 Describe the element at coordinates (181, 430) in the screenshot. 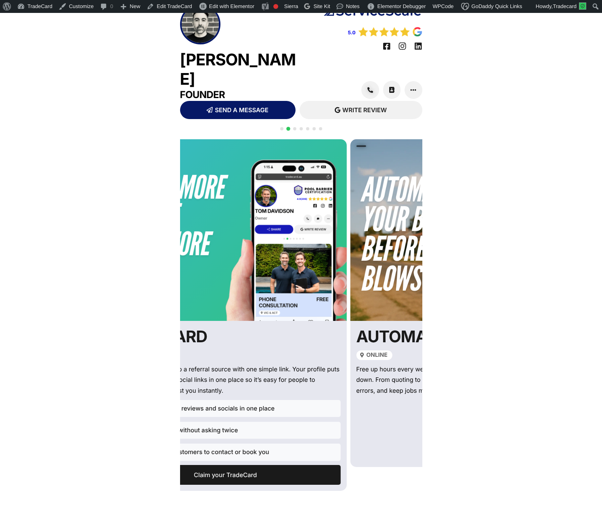

I see `span: Get more referrals without asking twice` at that location.